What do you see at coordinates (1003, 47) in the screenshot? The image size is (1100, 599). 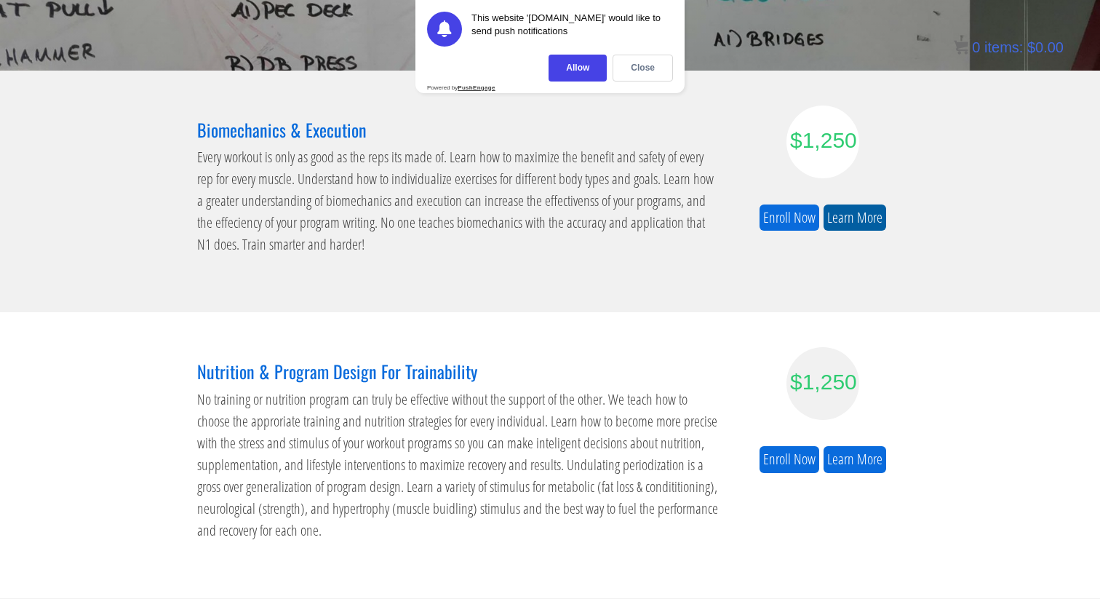 I see `span: items:` at bounding box center [1003, 47].